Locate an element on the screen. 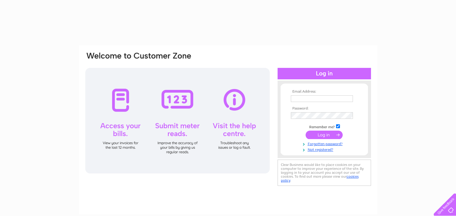 The image size is (456, 216). td: Remember me? is located at coordinates (324, 126).